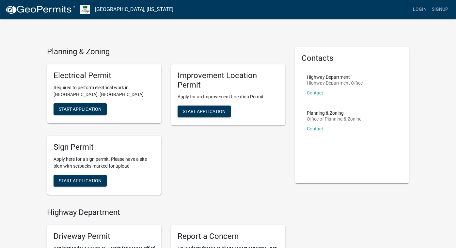  I want to click on h4: Highway Department, so click(166, 212).